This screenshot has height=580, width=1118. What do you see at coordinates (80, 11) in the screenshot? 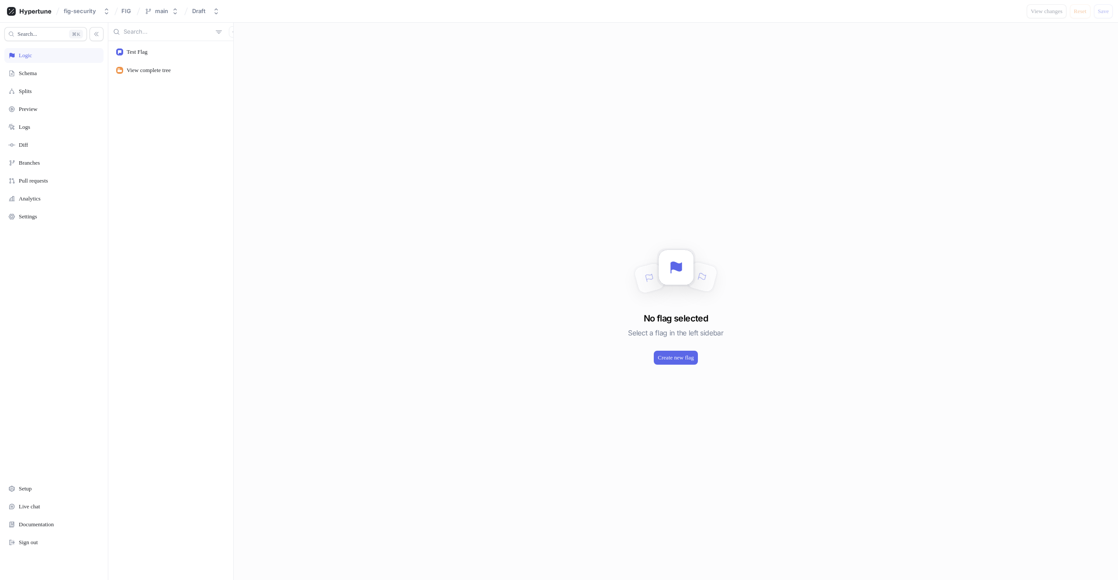
I see `div: fig-security` at bounding box center [80, 11].